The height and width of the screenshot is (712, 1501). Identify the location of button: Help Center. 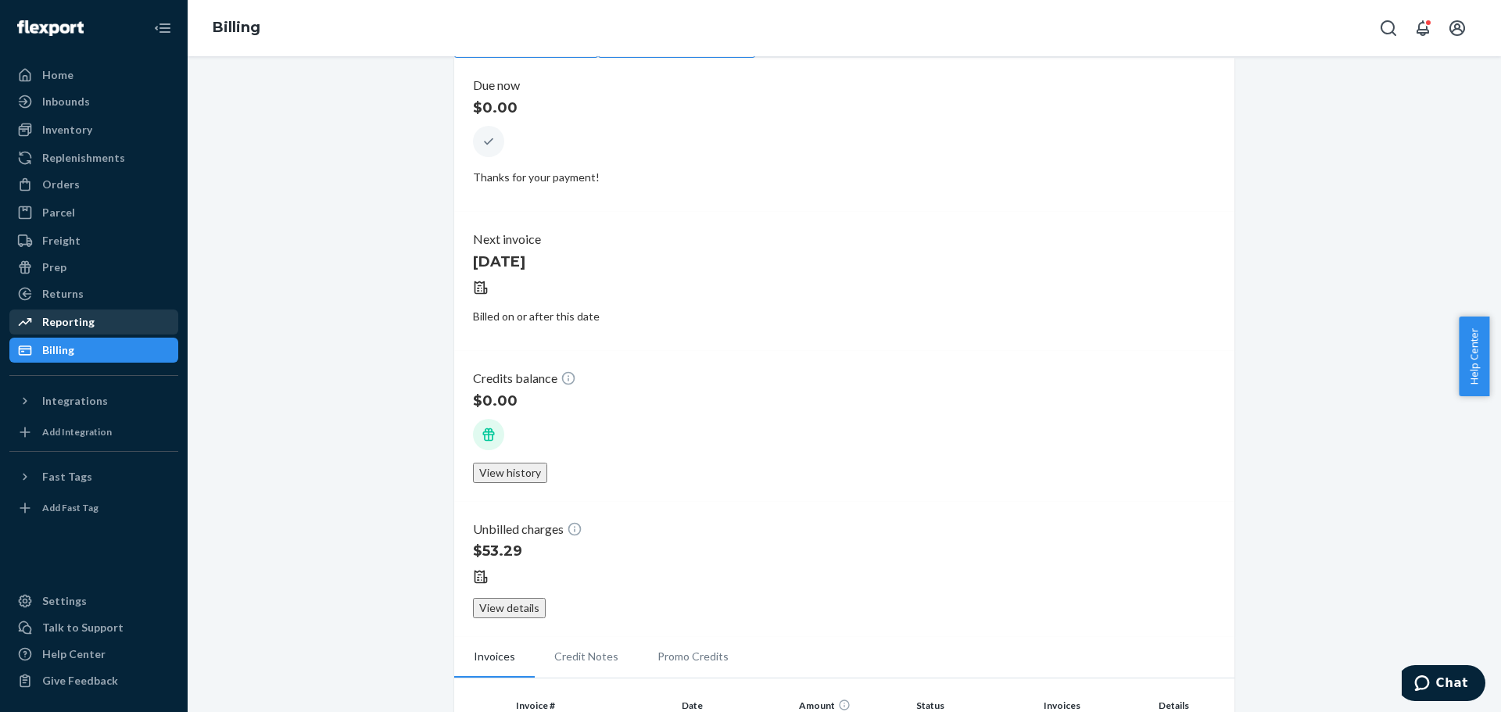
(1474, 357).